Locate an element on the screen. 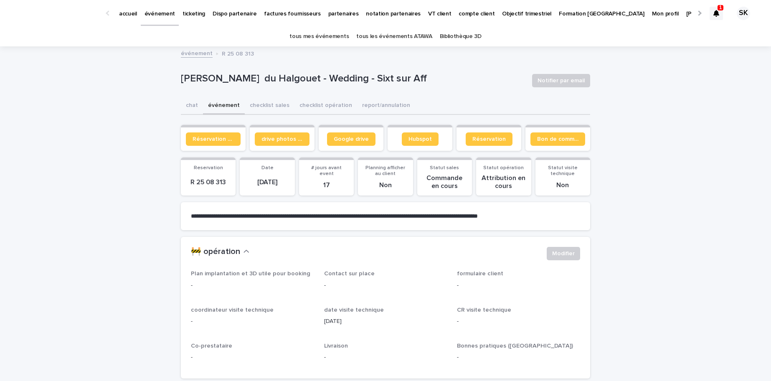 The width and height of the screenshot is (771, 381). a: tous les événements ATAWA is located at coordinates (394, 36).